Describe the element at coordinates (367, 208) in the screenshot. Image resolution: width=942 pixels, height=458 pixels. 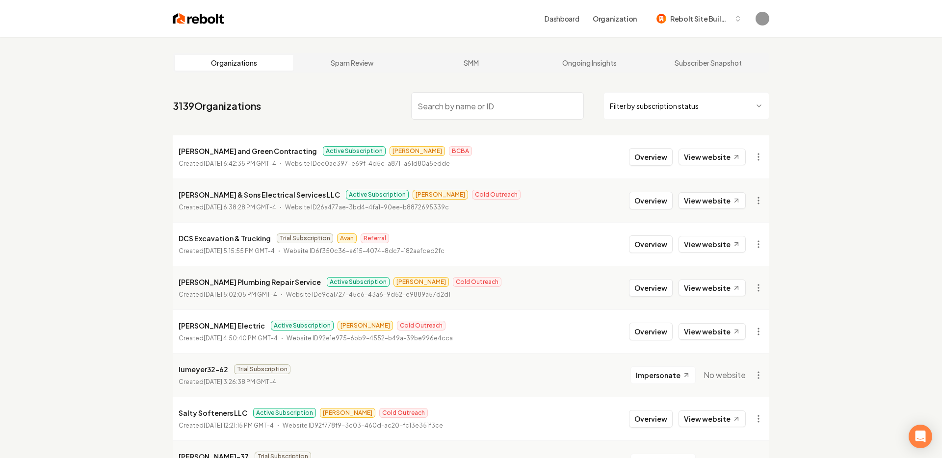
I see `p: Website ID 26a477ae-3bd4-4fa1-90ee-b8872695339c` at that location.